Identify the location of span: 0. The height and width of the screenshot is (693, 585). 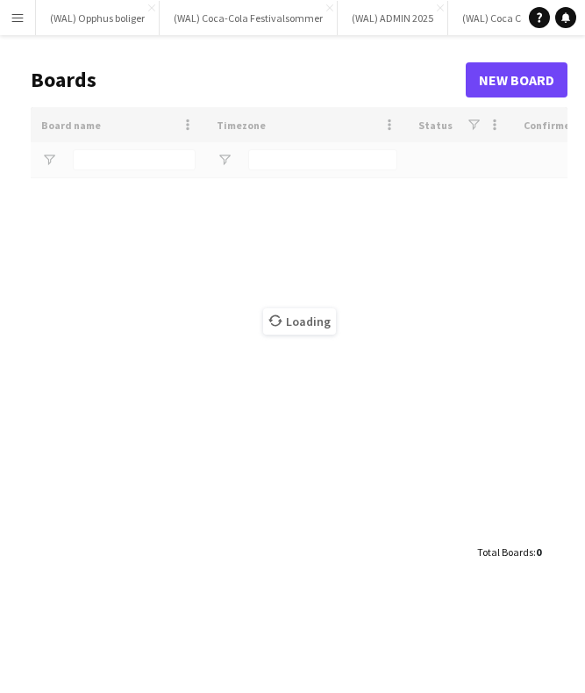
(539, 551).